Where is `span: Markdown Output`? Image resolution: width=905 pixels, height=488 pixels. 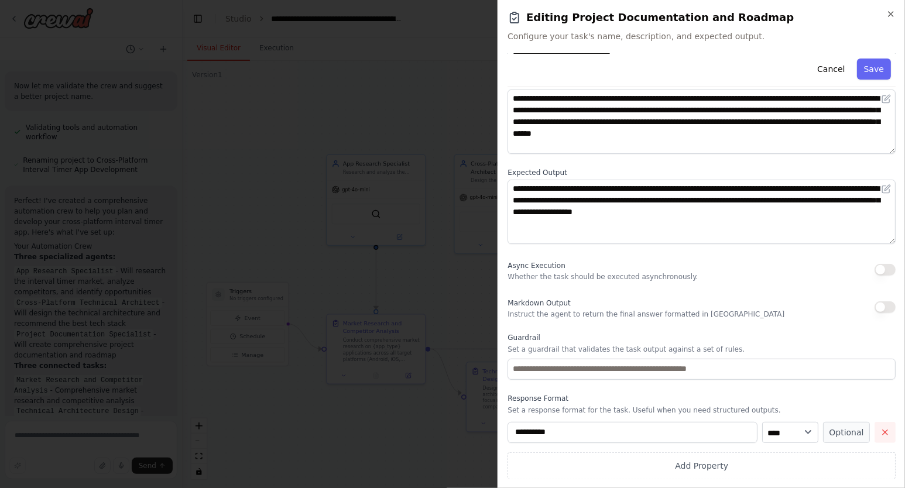
span: Markdown Output is located at coordinates (538, 303).